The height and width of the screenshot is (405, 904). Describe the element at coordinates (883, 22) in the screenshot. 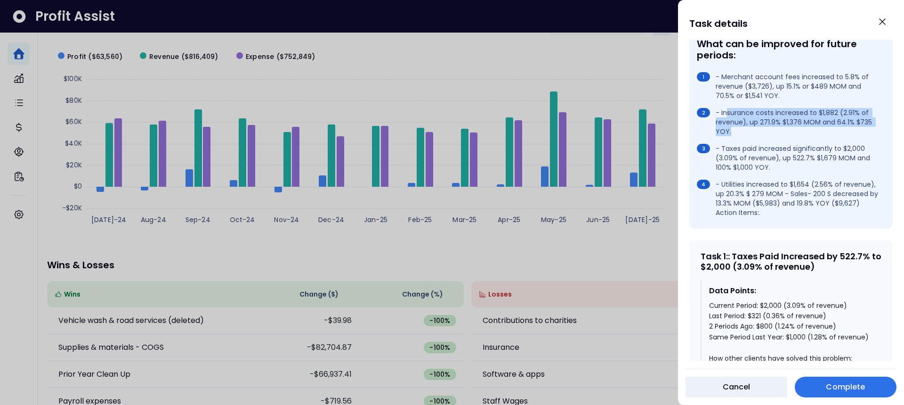

I see `button: Close` at that location.